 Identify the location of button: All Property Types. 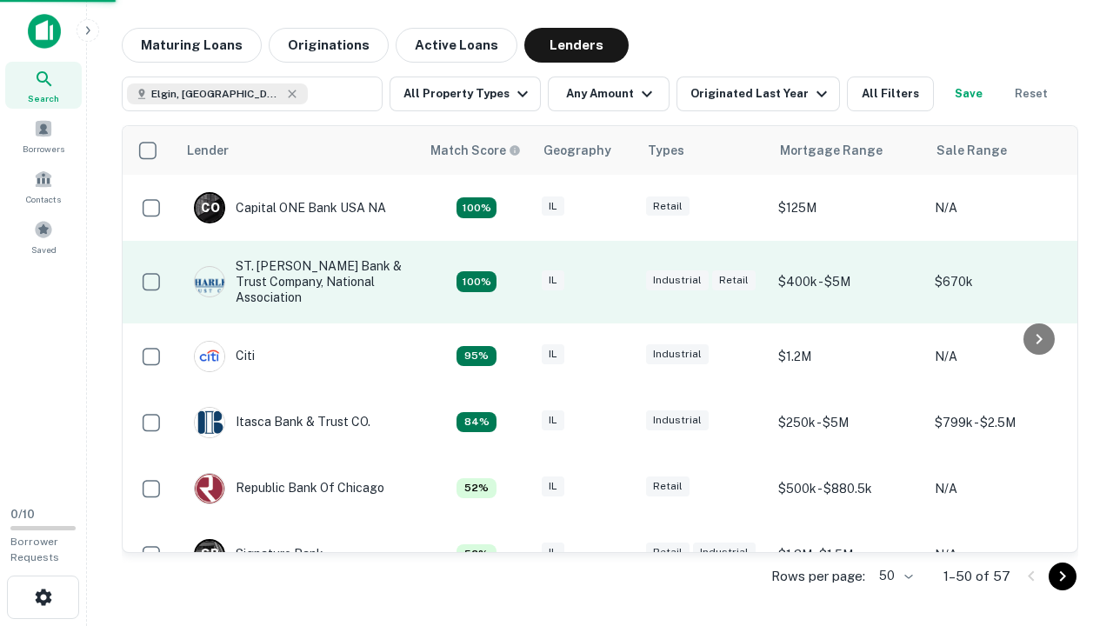
(465, 94).